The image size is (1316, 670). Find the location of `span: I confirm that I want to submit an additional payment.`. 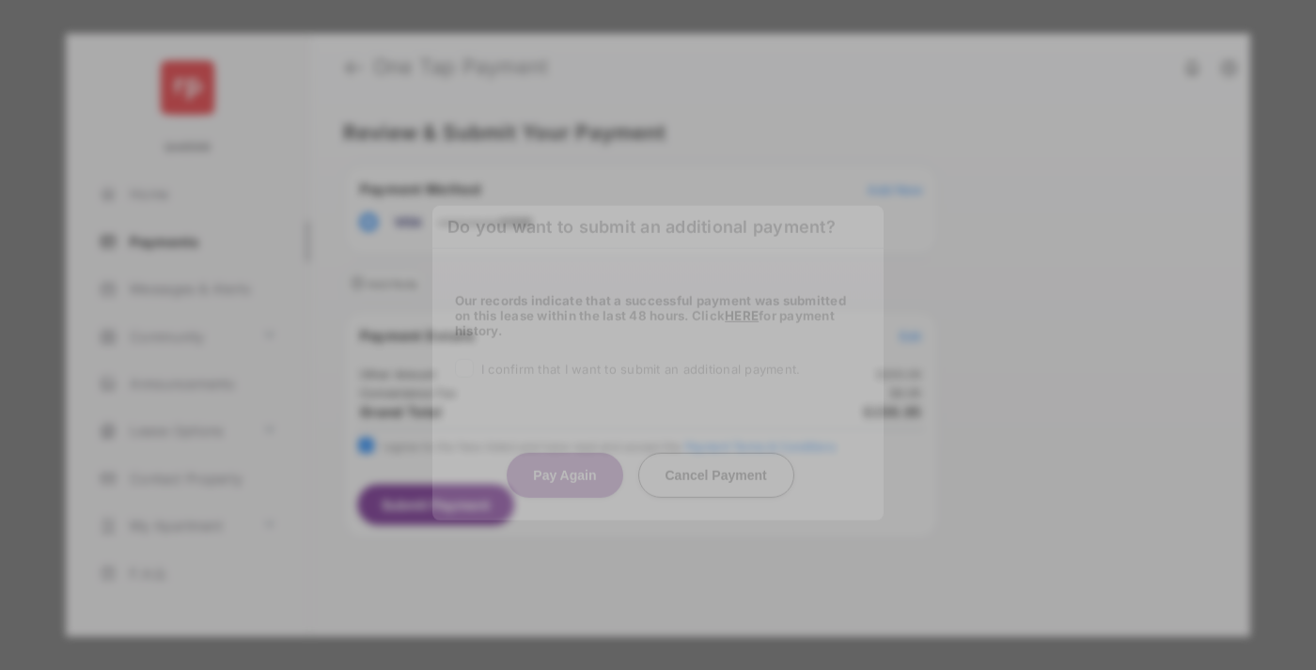

span: I confirm that I want to submit an additional payment. is located at coordinates (640, 369).